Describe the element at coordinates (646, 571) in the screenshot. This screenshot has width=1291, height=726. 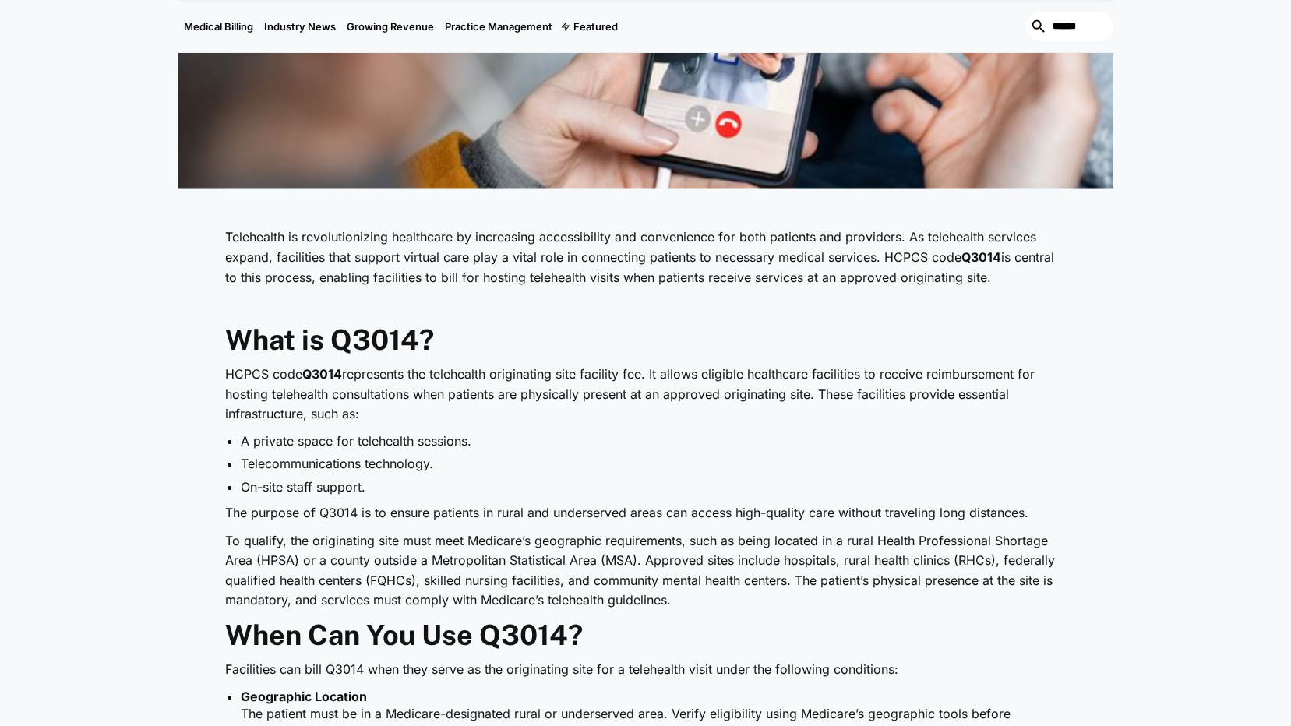
I see `p: To qualify, the originating site must meet Medicare’s geographic requirements, such as being loca...` at that location.